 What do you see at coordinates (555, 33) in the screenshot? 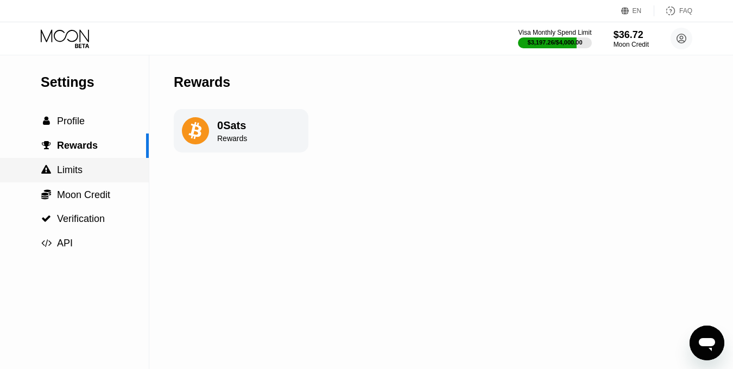
I see `div: Visa Monthly Spend Limit` at bounding box center [555, 33].